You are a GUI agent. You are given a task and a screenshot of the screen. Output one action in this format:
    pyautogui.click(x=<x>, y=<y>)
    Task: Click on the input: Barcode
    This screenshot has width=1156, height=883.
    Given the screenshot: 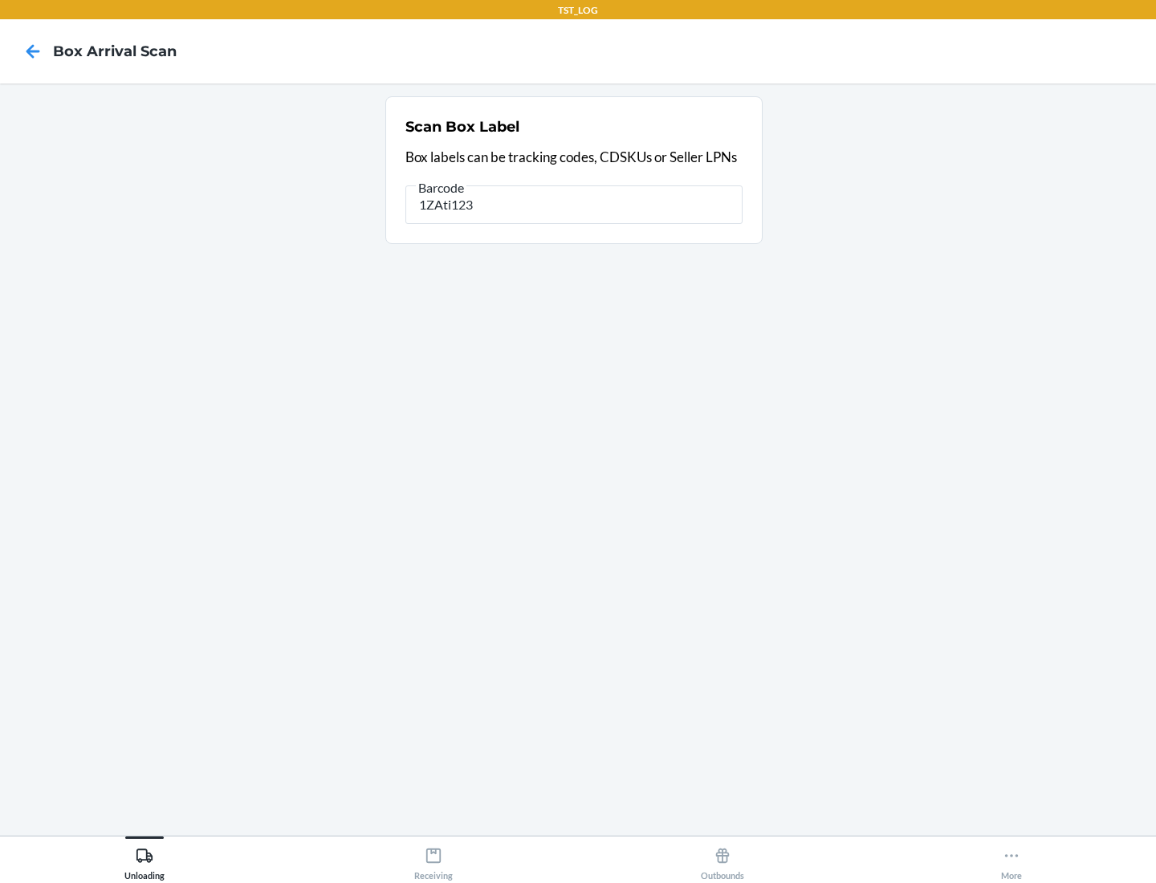 What is the action you would take?
    pyautogui.click(x=574, y=205)
    